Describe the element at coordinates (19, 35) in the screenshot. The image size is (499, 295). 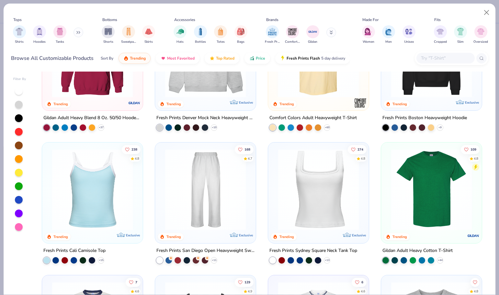
I see `div: filter for Shirts` at that location.